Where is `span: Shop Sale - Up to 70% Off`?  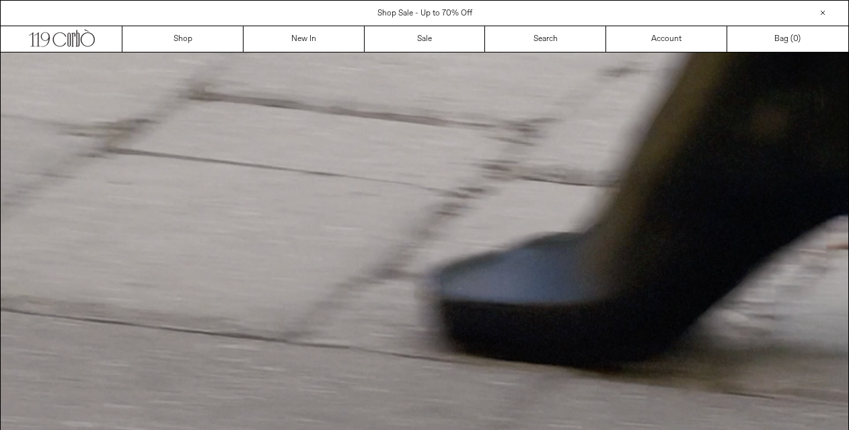 span: Shop Sale - Up to 70% Off is located at coordinates (424, 13).